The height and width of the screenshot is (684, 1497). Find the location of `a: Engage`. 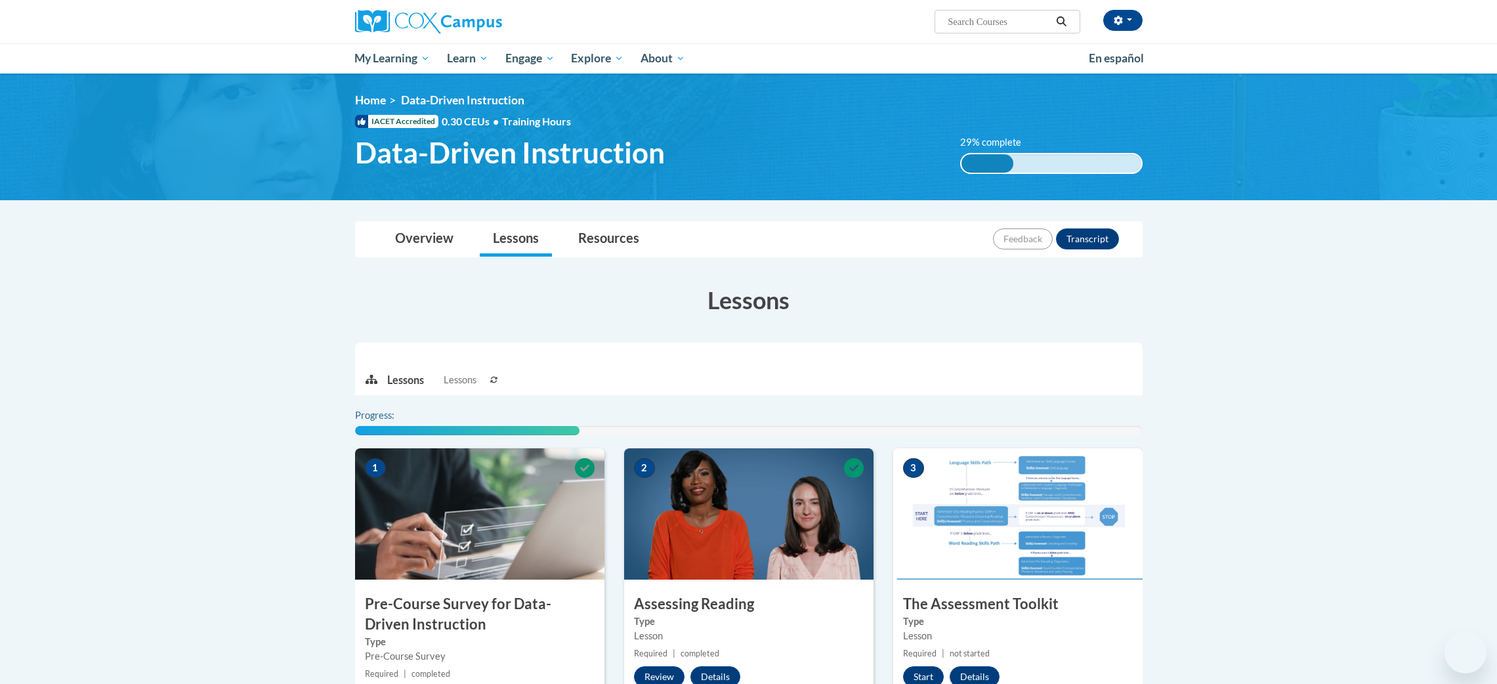

a: Engage is located at coordinates (529, 58).